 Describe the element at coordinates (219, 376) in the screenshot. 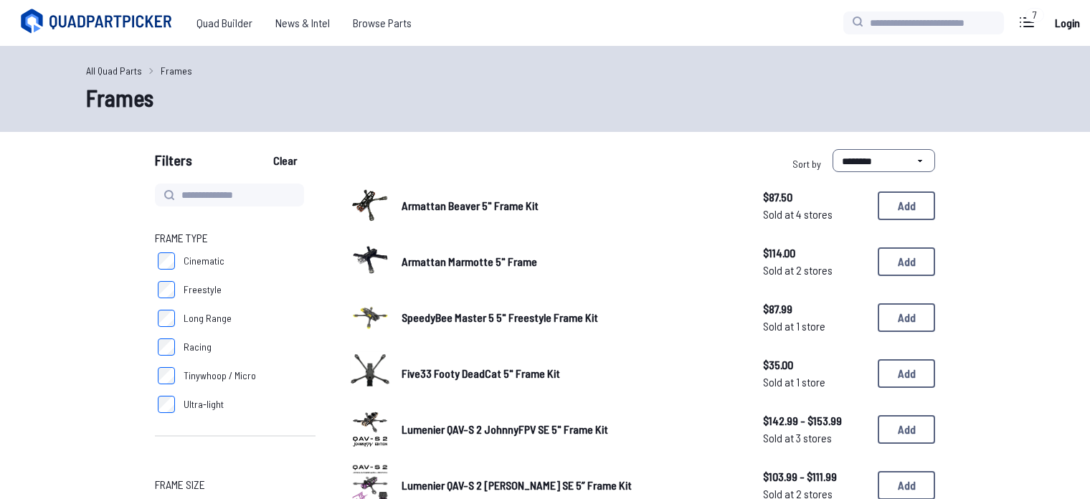

I see `span: Tinywhoop / Micro` at that location.